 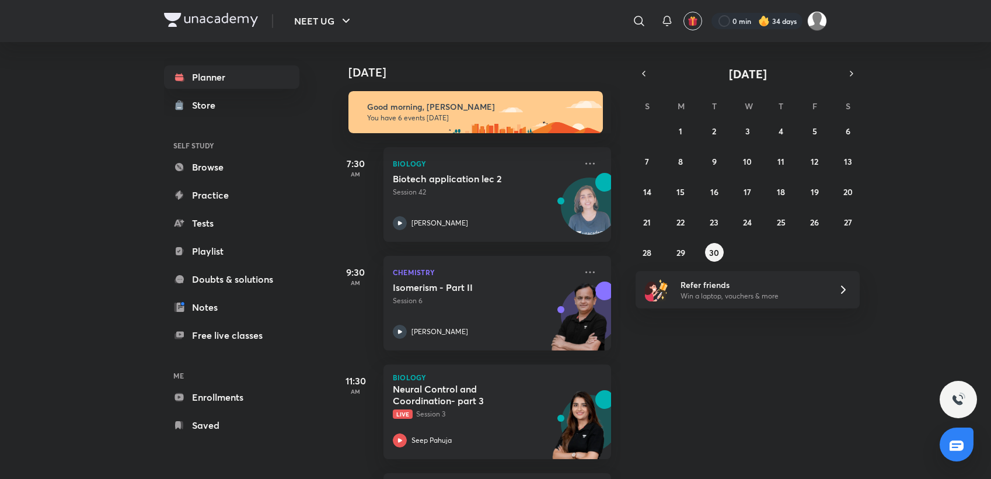 I want to click on button: September 10, 2025, so click(x=748, y=161).